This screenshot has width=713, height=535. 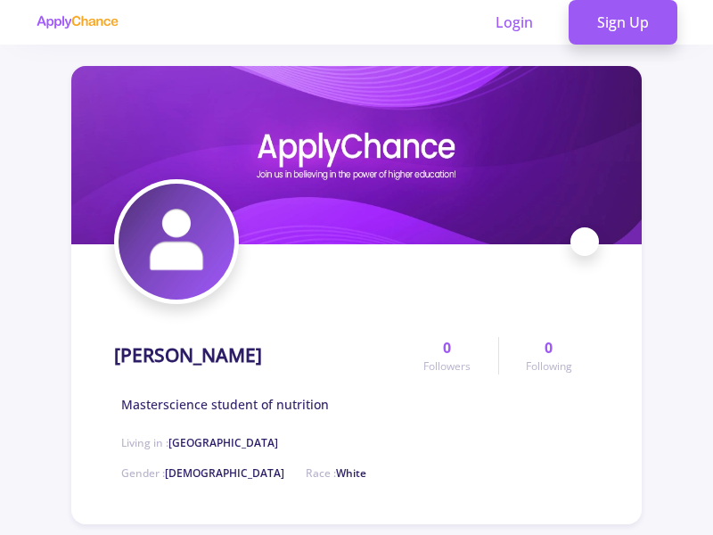 I want to click on span: Followers, so click(x=446, y=366).